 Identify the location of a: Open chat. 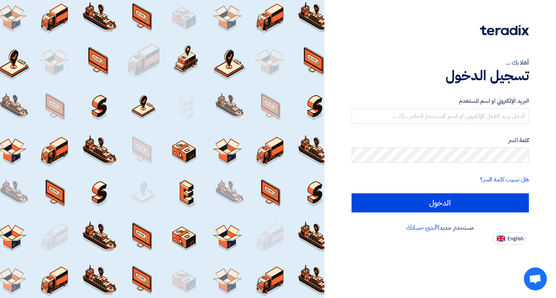
(535, 279).